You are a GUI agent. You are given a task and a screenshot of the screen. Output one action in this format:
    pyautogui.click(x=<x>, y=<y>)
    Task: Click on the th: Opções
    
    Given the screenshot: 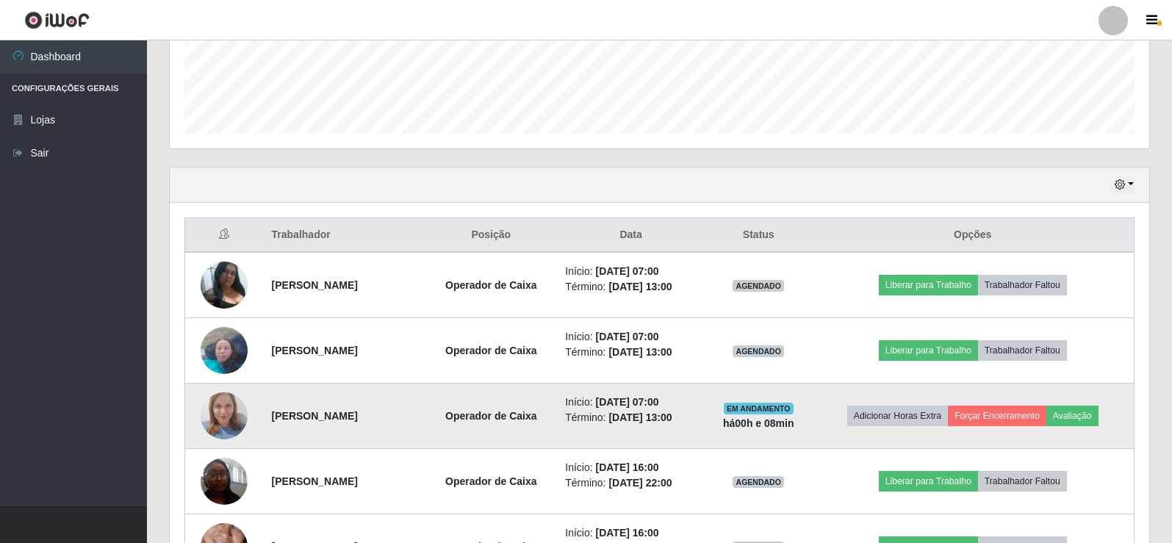 What is the action you would take?
    pyautogui.click(x=972, y=235)
    